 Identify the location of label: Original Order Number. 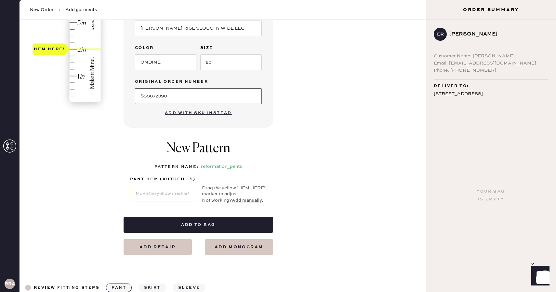
(198, 82).